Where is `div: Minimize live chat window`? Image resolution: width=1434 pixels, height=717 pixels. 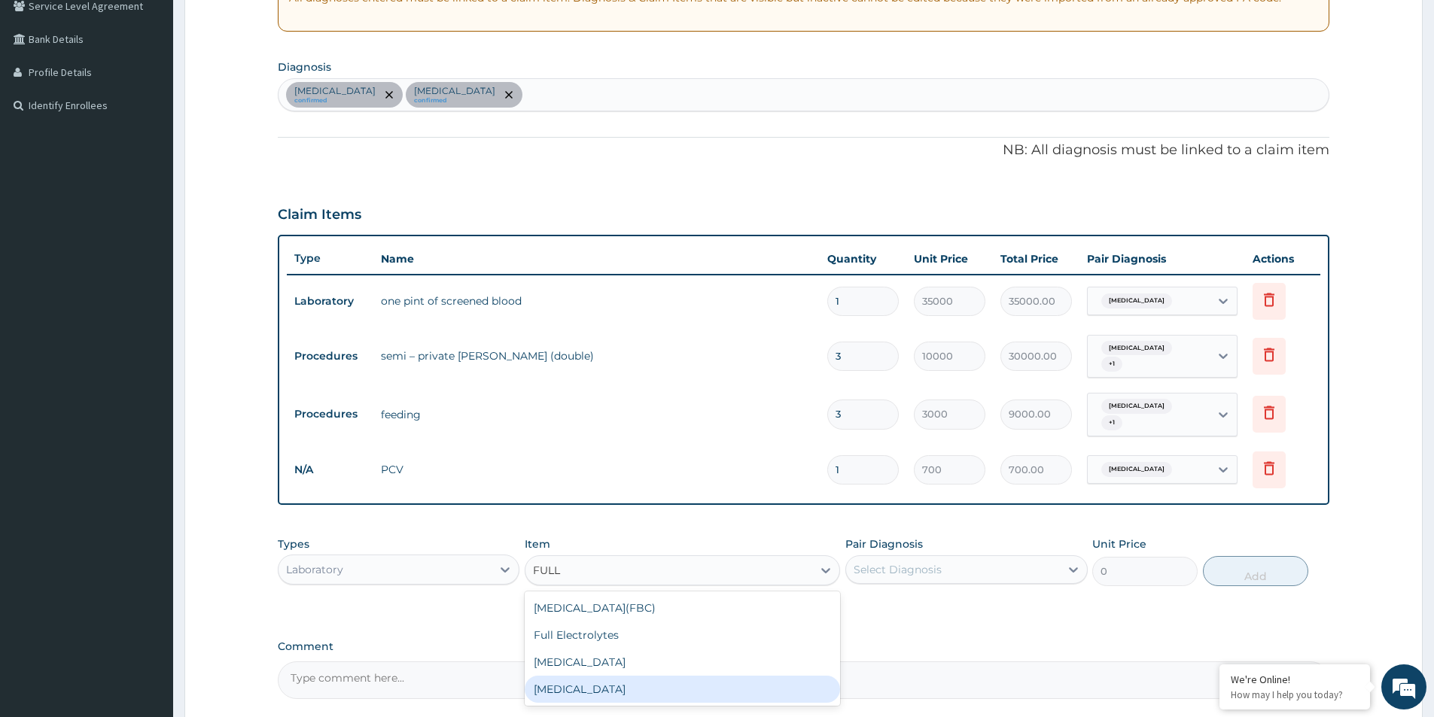 div: Minimize live chat window is located at coordinates (265, 26).